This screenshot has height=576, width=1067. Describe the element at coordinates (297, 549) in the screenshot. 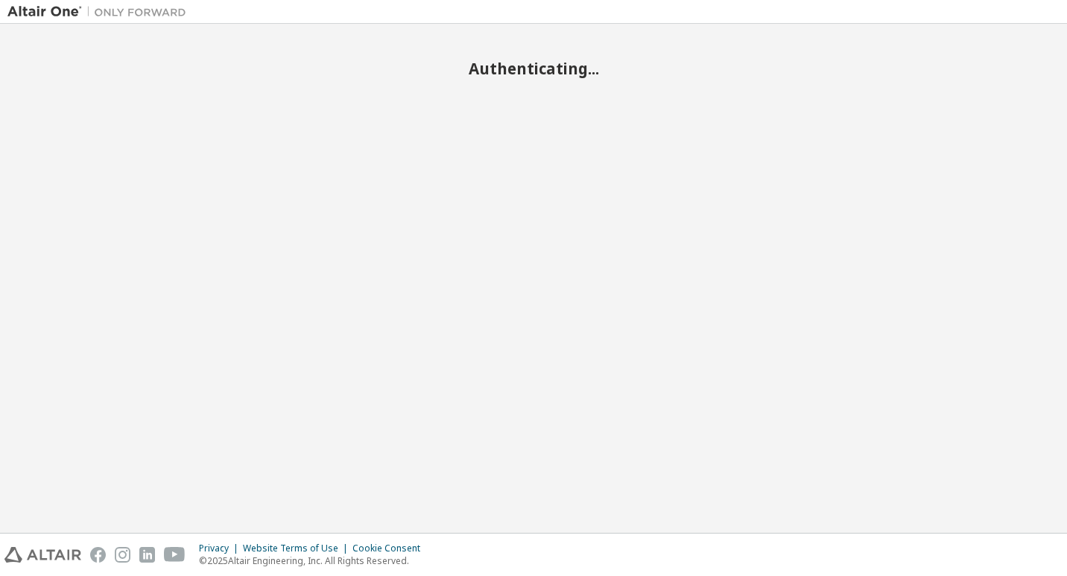

I see `div: Website Terms of Use` at that location.